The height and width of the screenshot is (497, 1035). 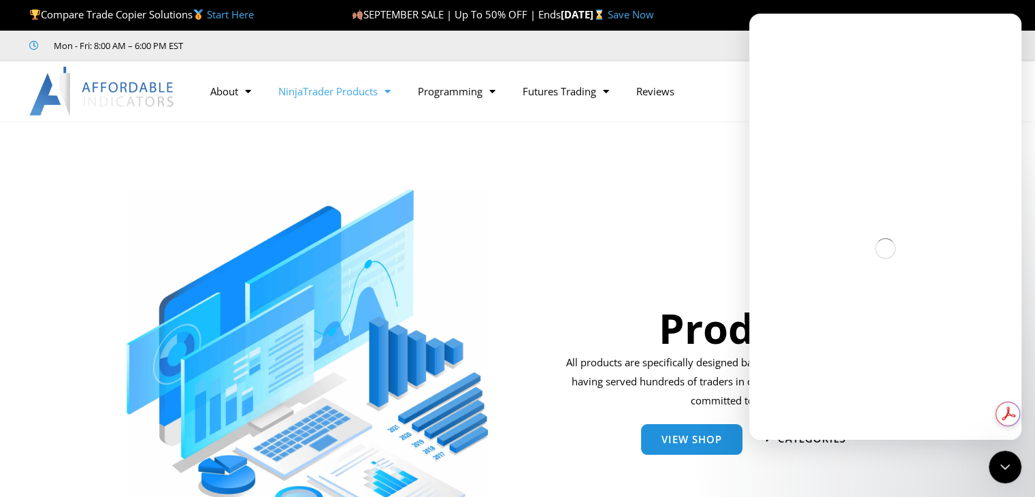 I want to click on span: Mon - Fri: 8:00 AM – 6:00 PM EST, so click(x=116, y=46).